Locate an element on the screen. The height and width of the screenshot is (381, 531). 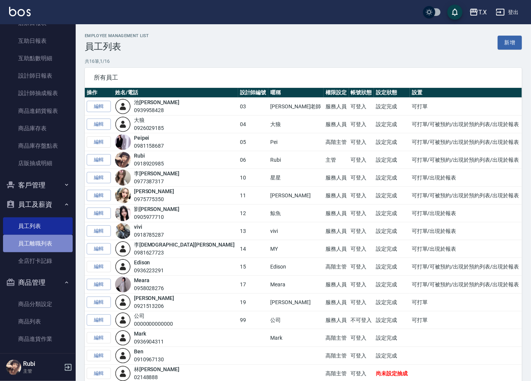
td: 公司 is located at coordinates (296, 320).